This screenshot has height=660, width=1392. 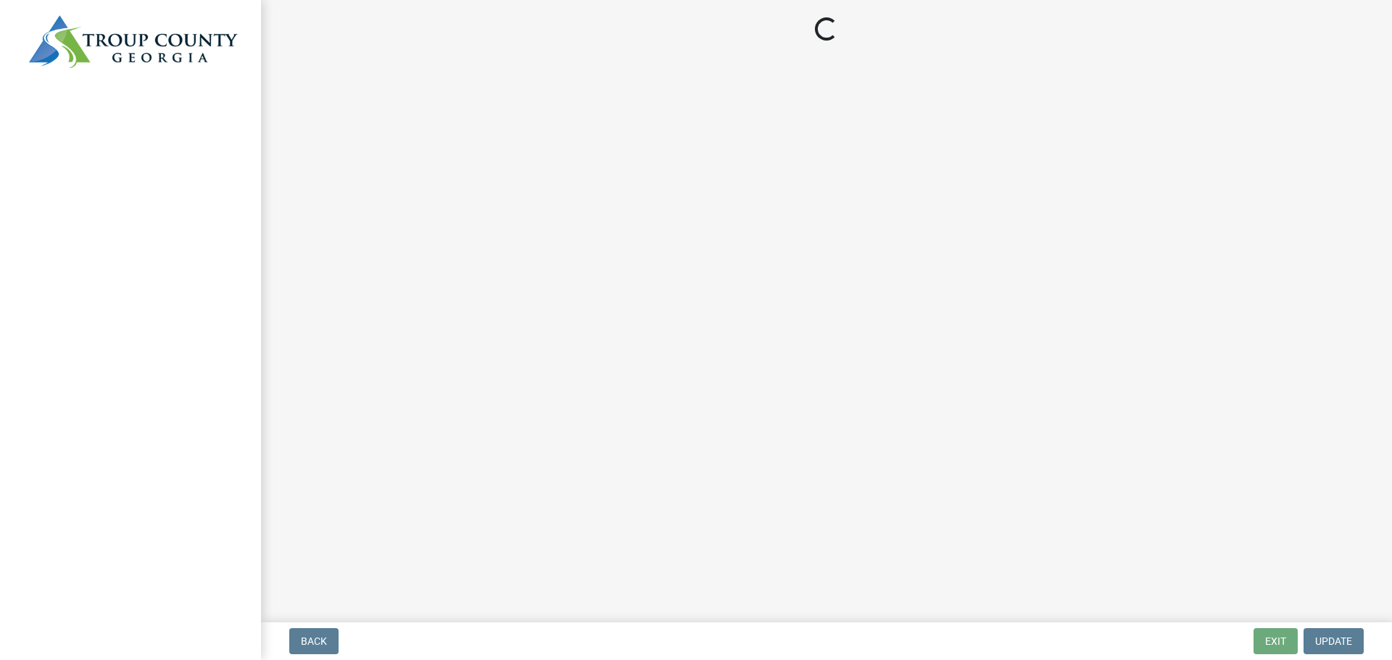 What do you see at coordinates (1333, 641) in the screenshot?
I see `button: Update` at bounding box center [1333, 641].